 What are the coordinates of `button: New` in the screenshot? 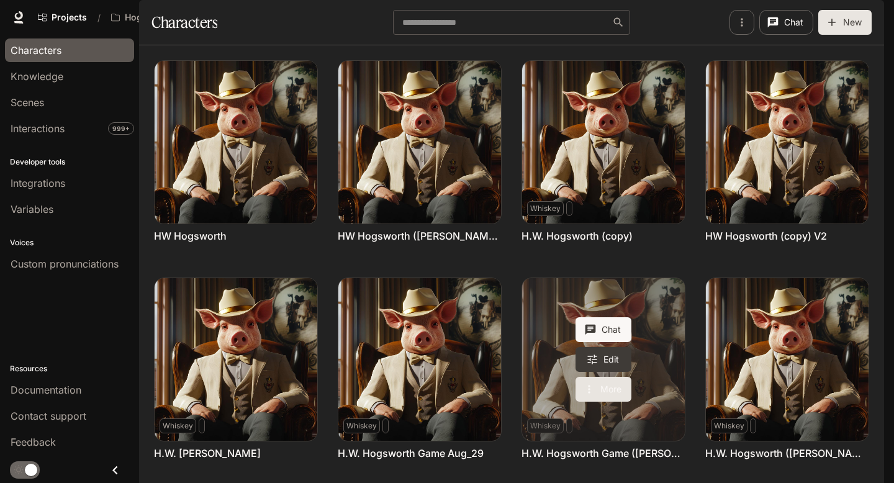 It's located at (845, 22).